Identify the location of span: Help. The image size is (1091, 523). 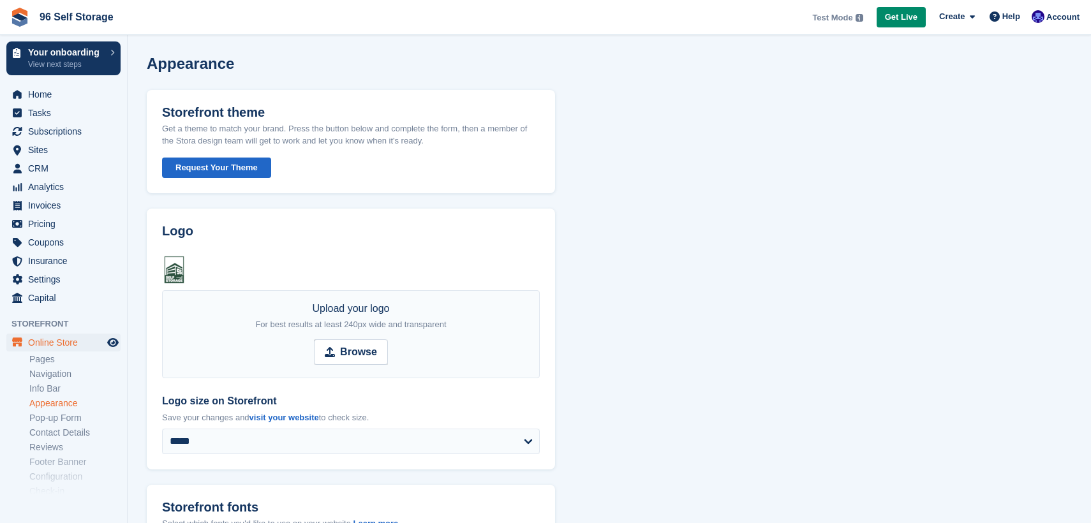
(1011, 17).